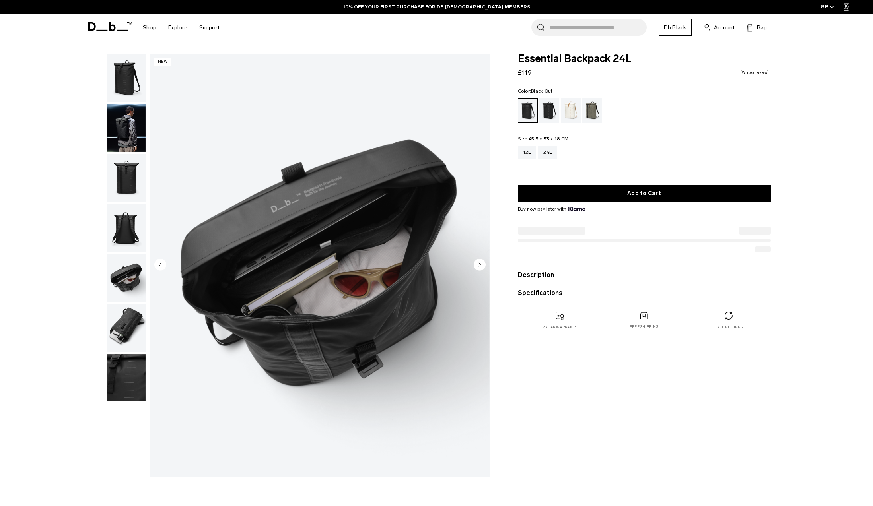  I want to click on button: Specifications, so click(644, 293).